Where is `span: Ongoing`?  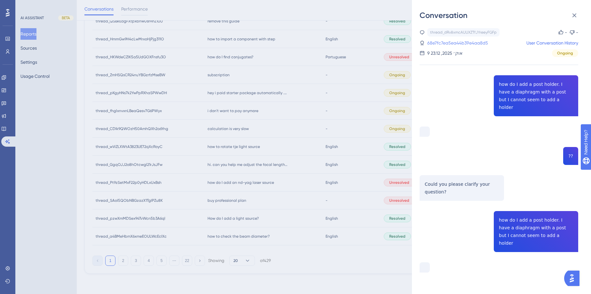 span: Ongoing is located at coordinates (565, 53).